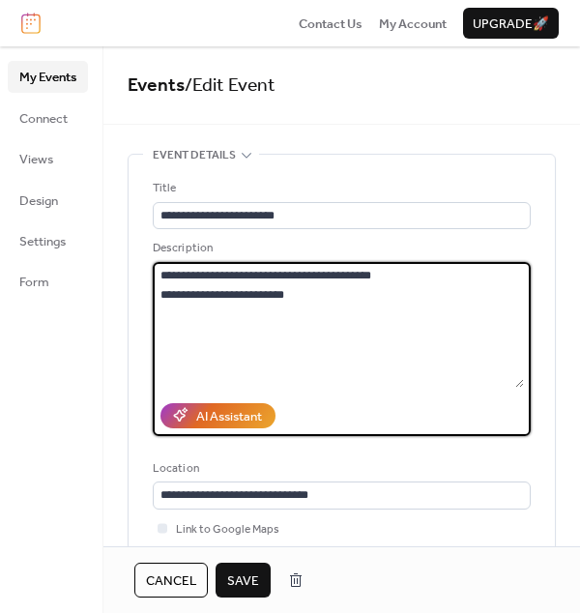  What do you see at coordinates (194, 156) in the screenshot?
I see `span: Event details` at bounding box center [194, 156].